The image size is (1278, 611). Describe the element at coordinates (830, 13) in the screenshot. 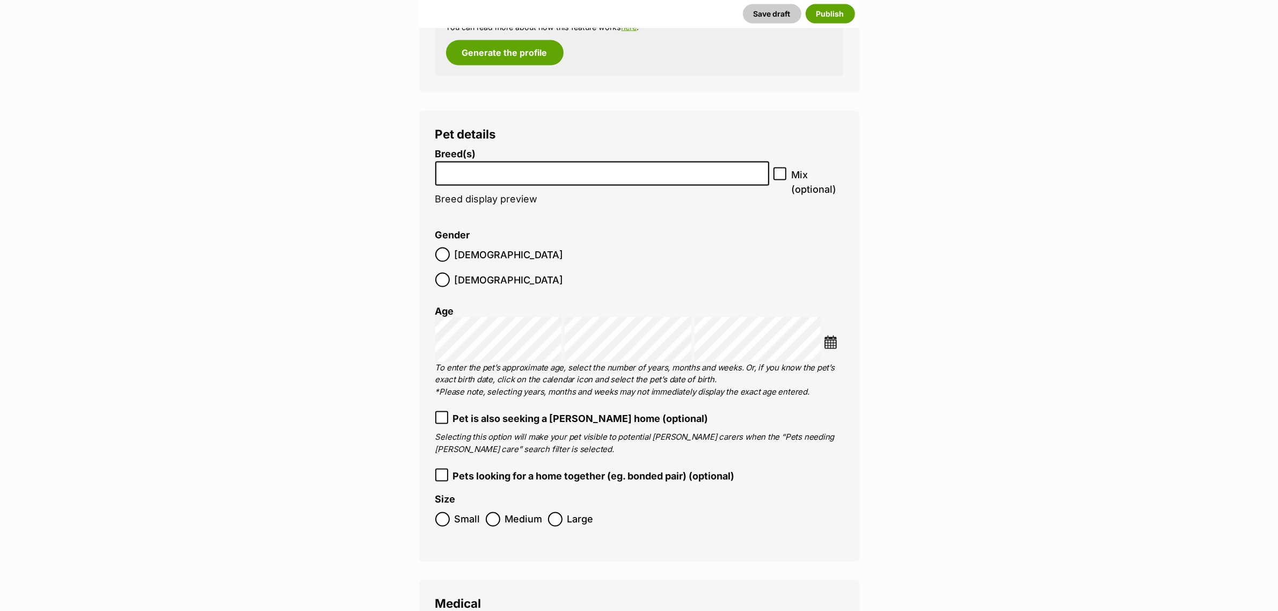

I see `button: Publish` at that location.